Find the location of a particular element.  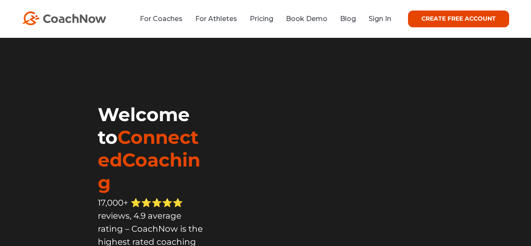

h1: Welcome to is located at coordinates (152, 148).